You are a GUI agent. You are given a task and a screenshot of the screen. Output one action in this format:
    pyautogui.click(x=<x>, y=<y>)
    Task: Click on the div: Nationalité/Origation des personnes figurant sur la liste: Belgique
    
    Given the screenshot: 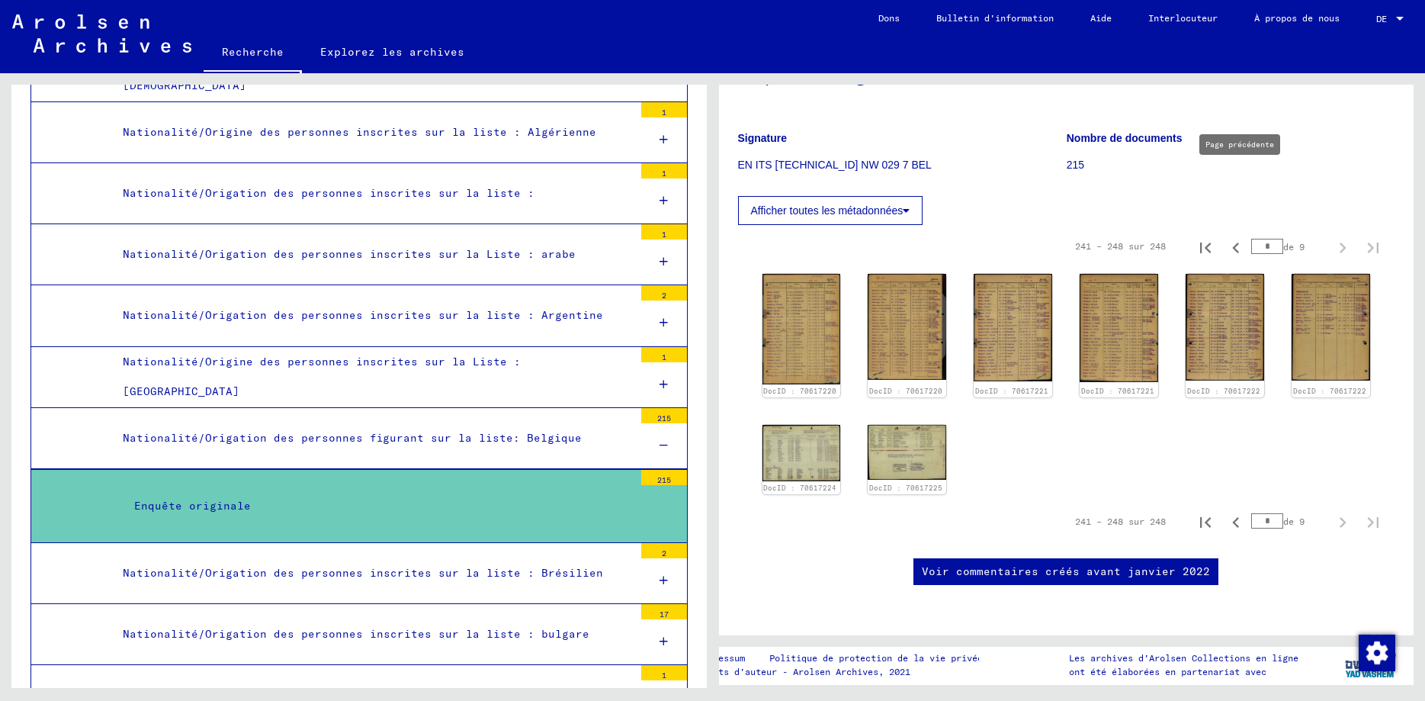 What is the action you would take?
    pyautogui.click(x=372, y=438)
    